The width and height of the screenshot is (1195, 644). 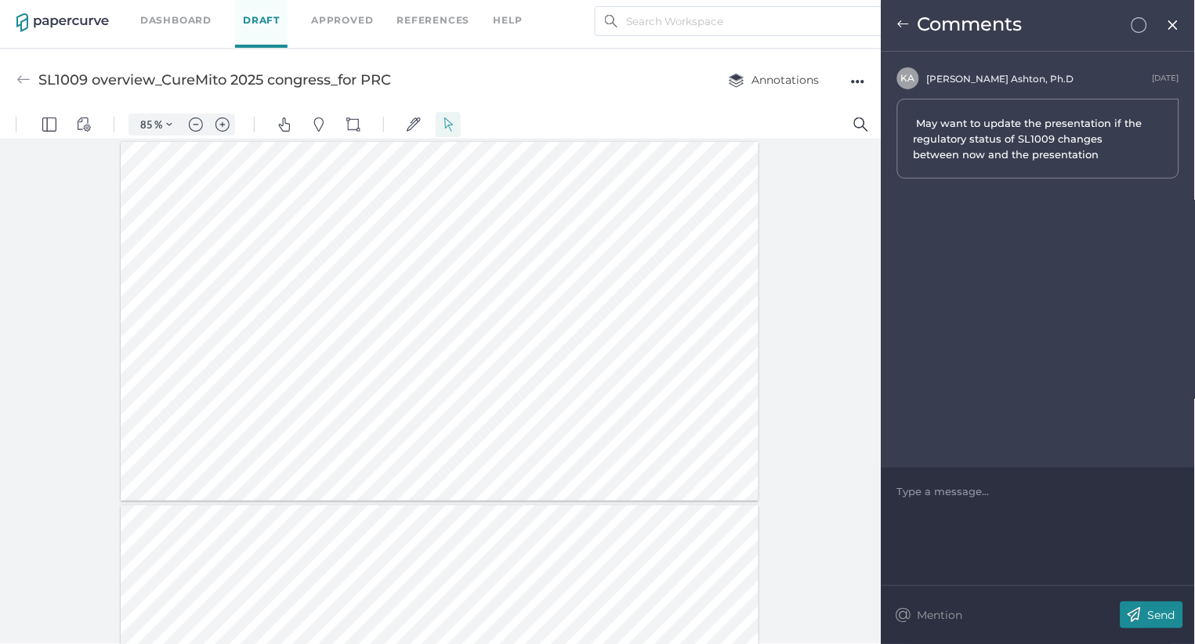 What do you see at coordinates (433, 20) in the screenshot?
I see `a: References` at bounding box center [433, 20].